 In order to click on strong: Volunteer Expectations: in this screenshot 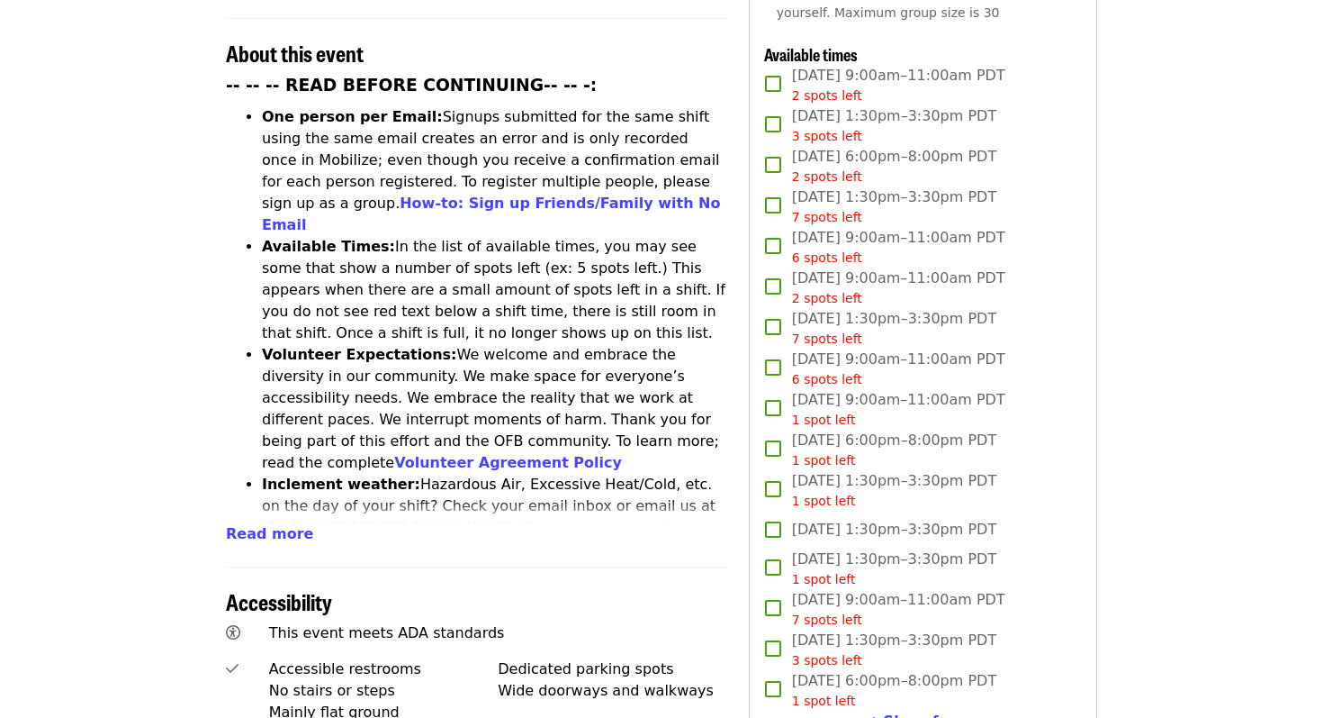, I will do `click(359, 354)`.